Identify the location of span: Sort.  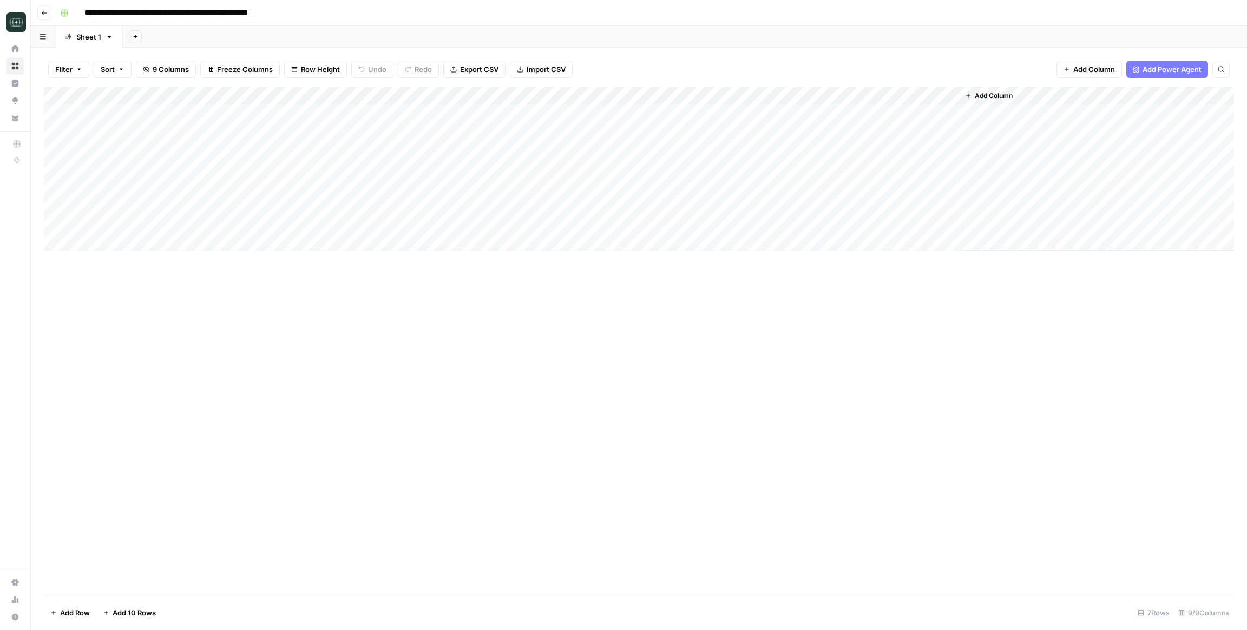
(108, 69).